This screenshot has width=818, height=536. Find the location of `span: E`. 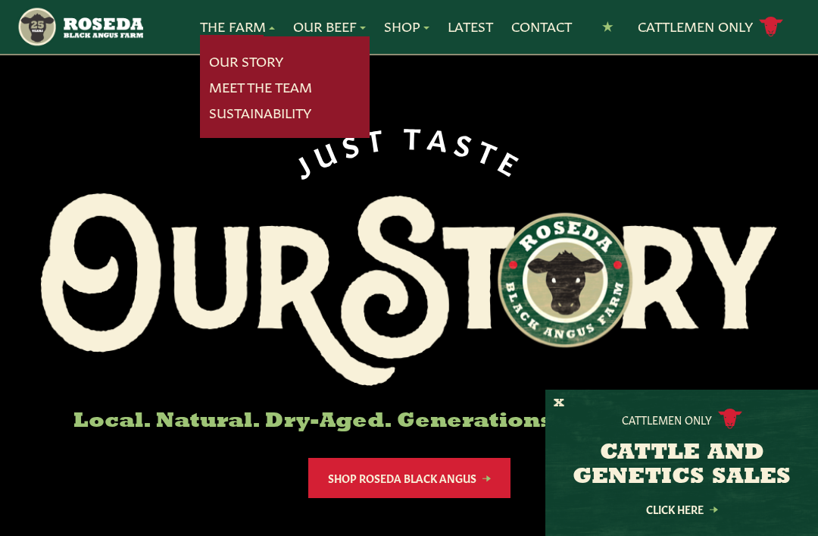

span: E is located at coordinates (513, 162).